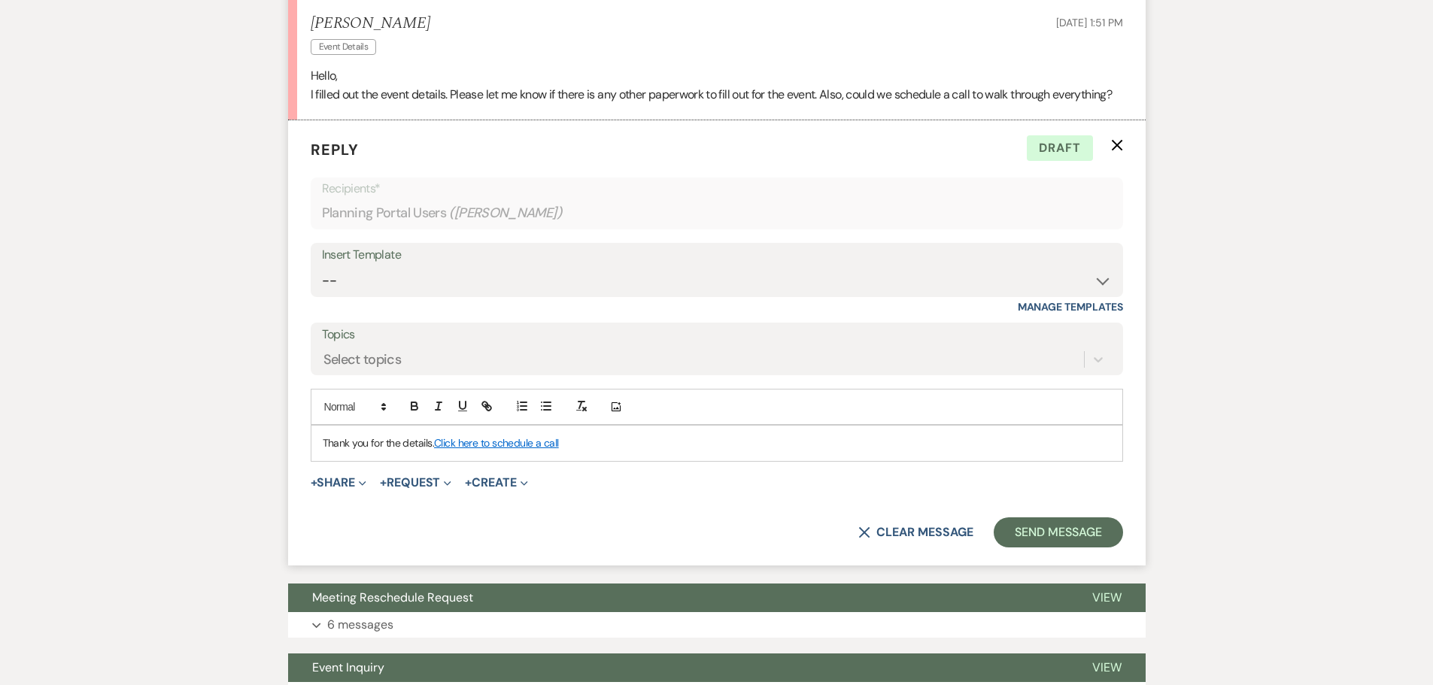 The height and width of the screenshot is (685, 1433). I want to click on button: Send Message, so click(1058, 533).